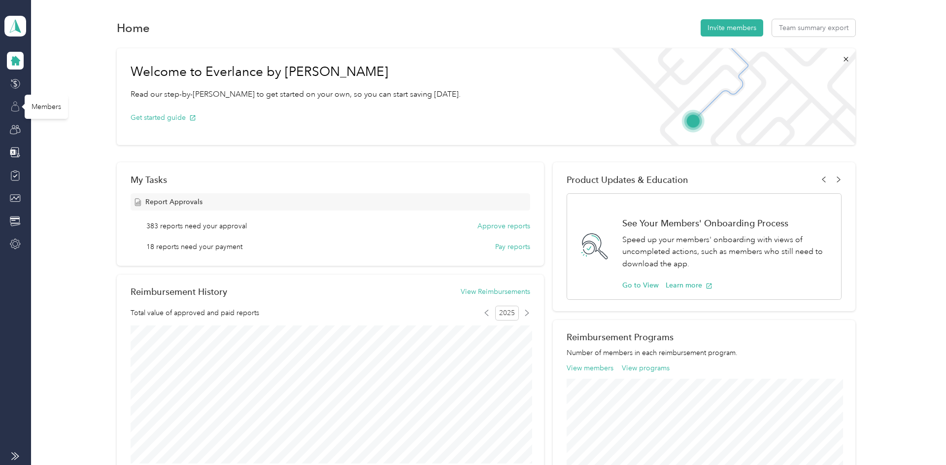 The height and width of the screenshot is (465, 946). Describe the element at coordinates (704, 337) in the screenshot. I see `h2: Reimbursement Programs` at that location.